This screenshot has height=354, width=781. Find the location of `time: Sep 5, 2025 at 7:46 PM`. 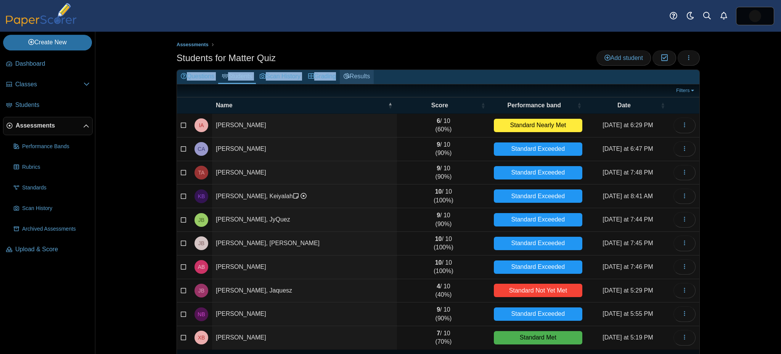

time: Sep 5, 2025 at 7:46 PM is located at coordinates (628, 266).